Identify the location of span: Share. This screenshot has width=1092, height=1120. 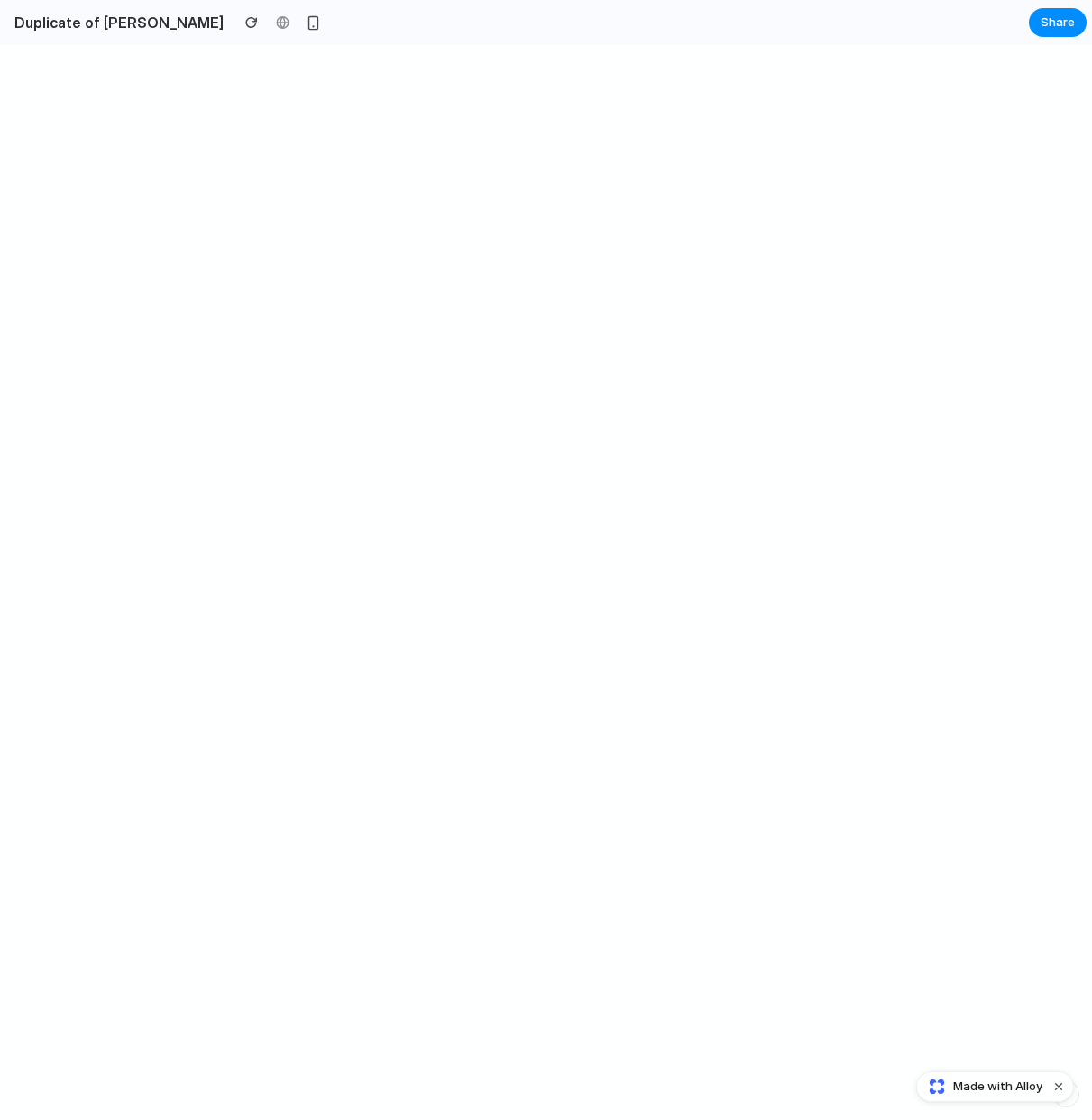
(1058, 23).